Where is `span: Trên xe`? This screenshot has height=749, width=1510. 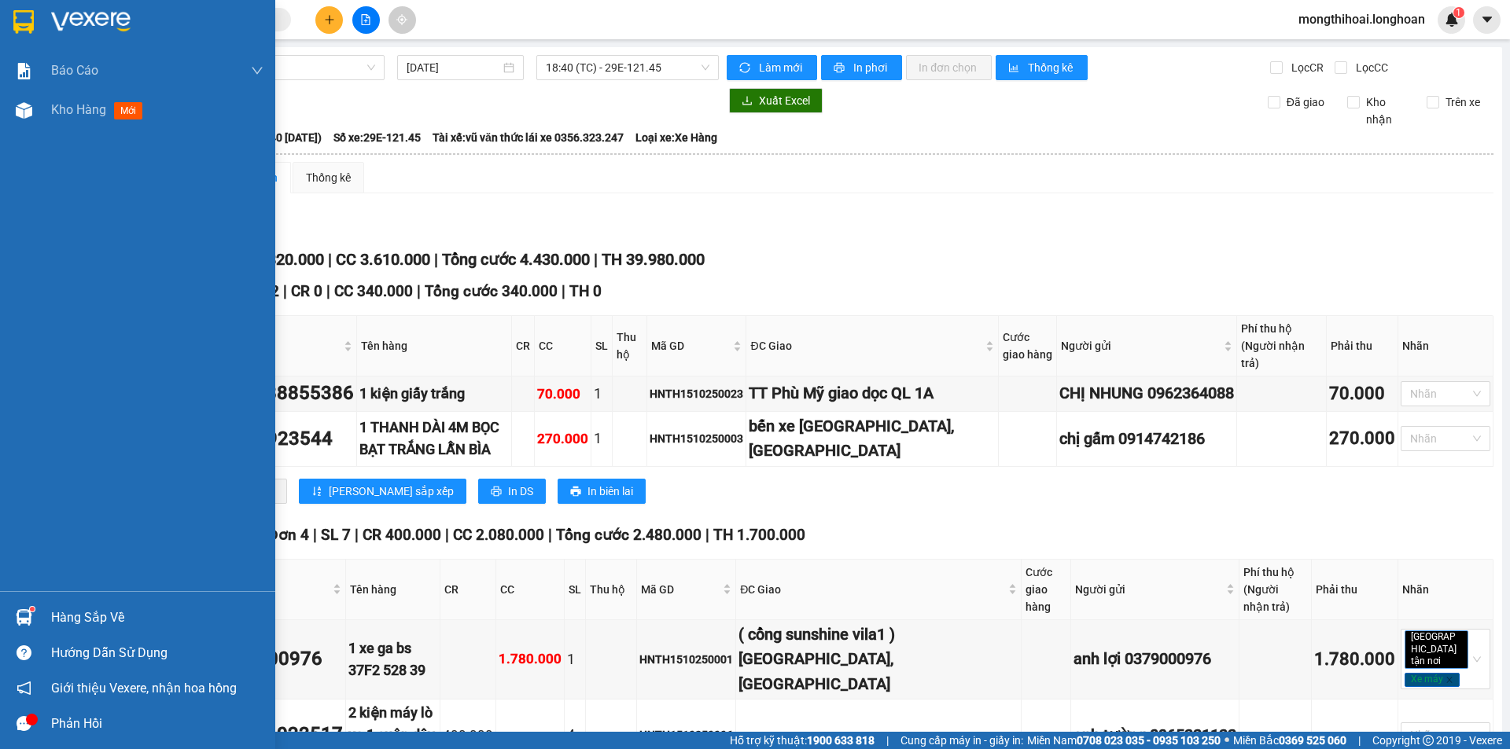
span: Trên xe is located at coordinates (1463, 102).